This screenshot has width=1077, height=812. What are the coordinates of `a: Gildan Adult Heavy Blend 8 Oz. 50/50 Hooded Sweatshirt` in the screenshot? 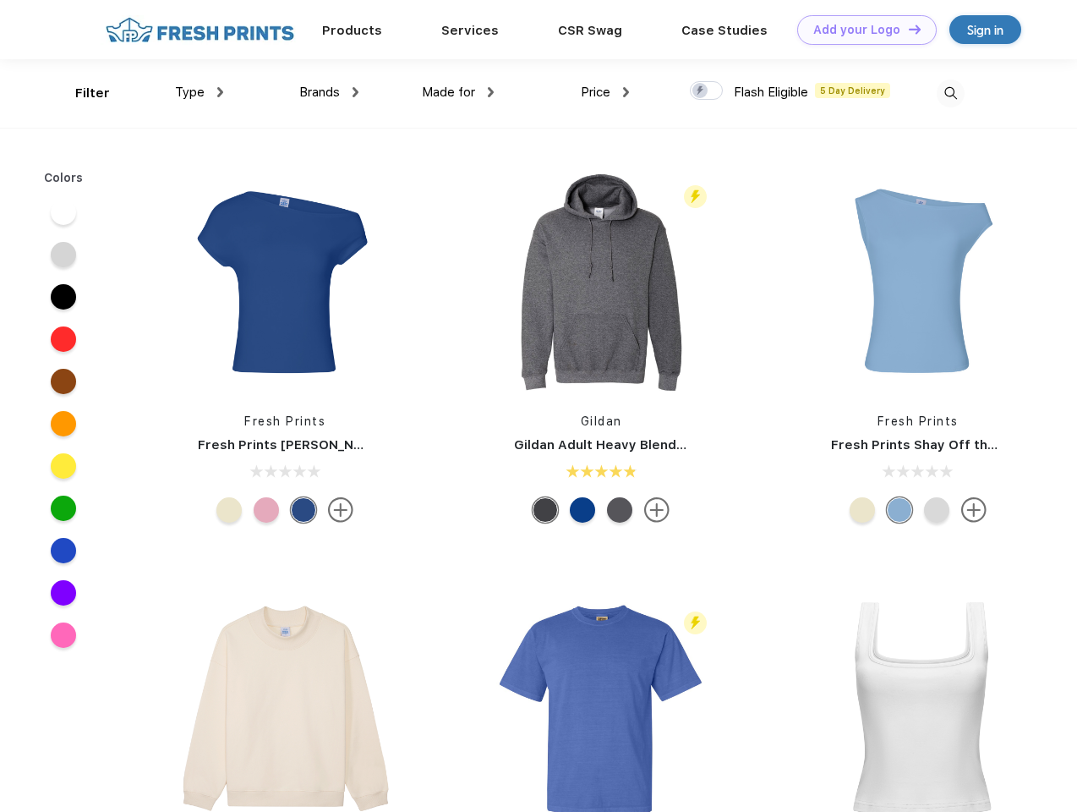 It's located at (698, 445).